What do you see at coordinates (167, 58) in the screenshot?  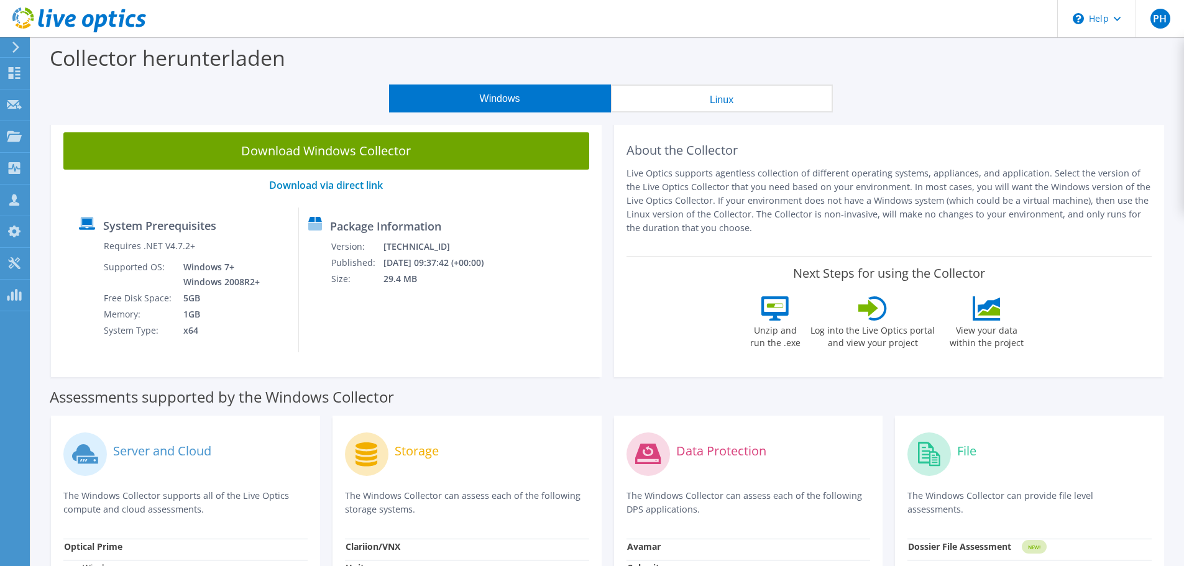 I see `label: Collector herunterladen` at bounding box center [167, 58].